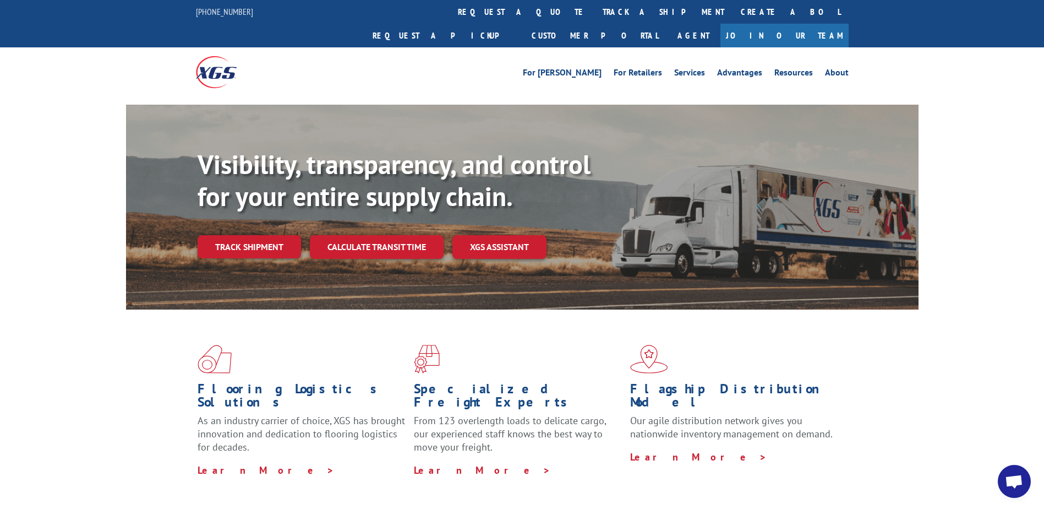 This screenshot has width=1044, height=509. Describe the element at coordinates (518, 398) in the screenshot. I see `h1: Specialized Freight Experts` at that location.